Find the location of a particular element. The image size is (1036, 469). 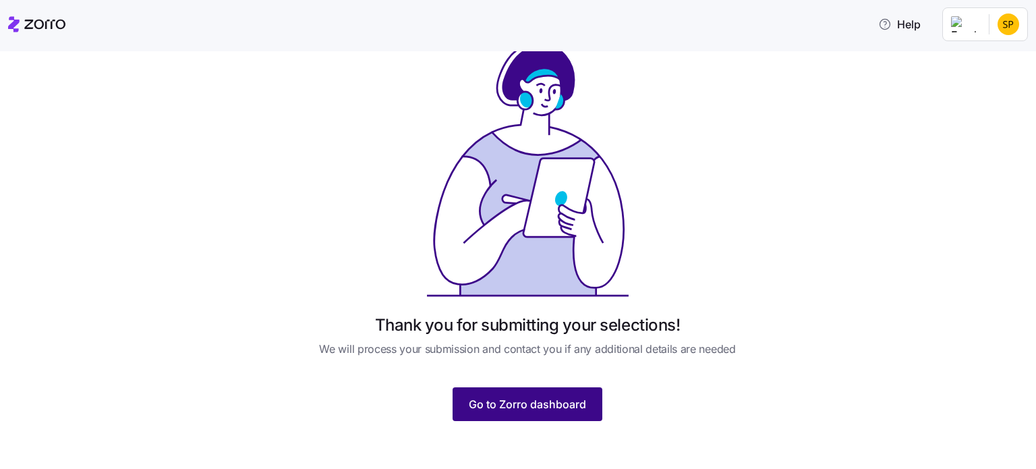

span: Go to Zorro dashboard is located at coordinates (528, 404).